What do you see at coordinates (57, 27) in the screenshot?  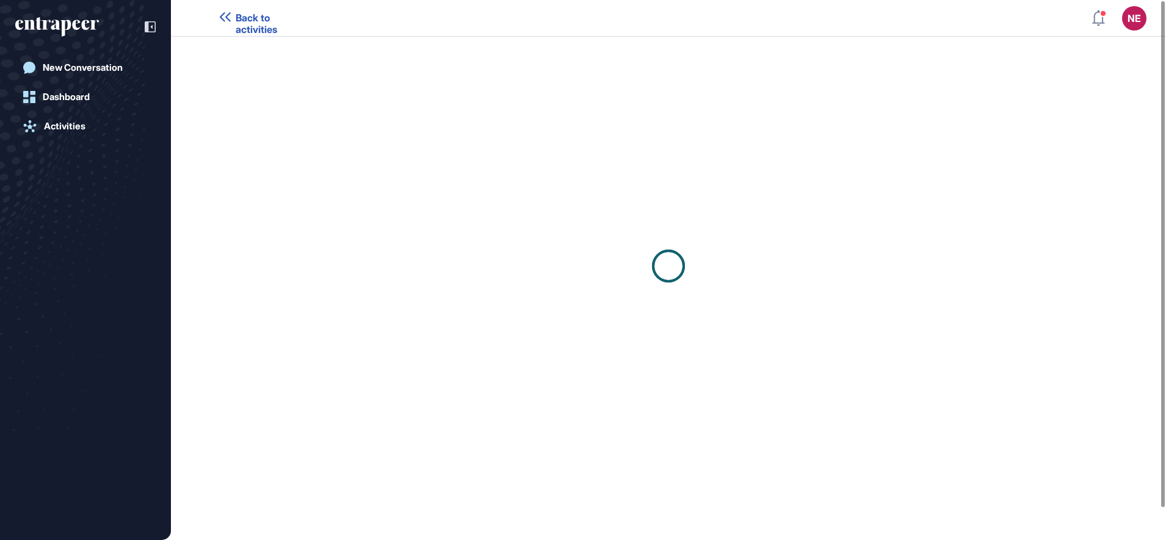 I see `div: entrapeer-logo` at bounding box center [57, 27].